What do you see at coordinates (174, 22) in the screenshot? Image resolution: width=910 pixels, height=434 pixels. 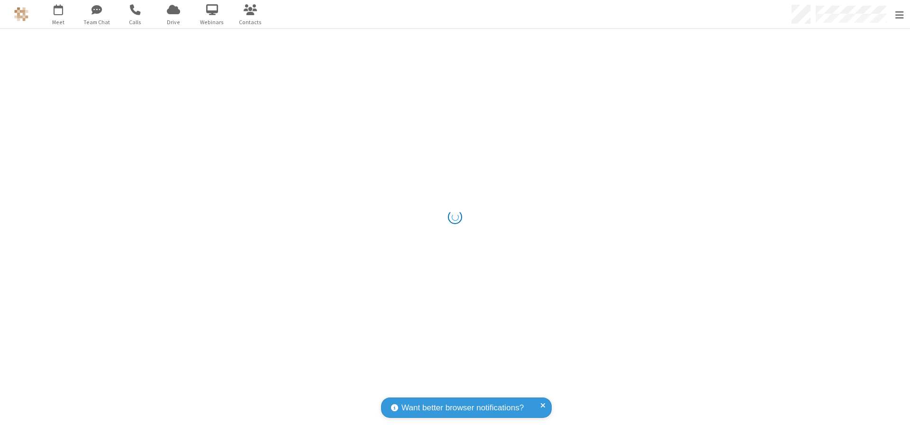 I see `span: Drive` at bounding box center [174, 22].